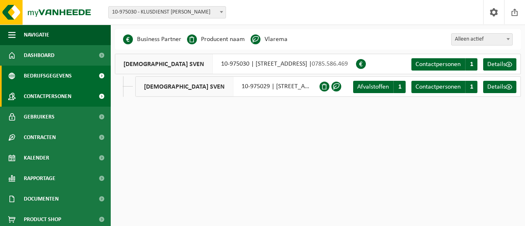  What do you see at coordinates (48, 76) in the screenshot?
I see `span: Bedrijfsgegevens` at bounding box center [48, 76].